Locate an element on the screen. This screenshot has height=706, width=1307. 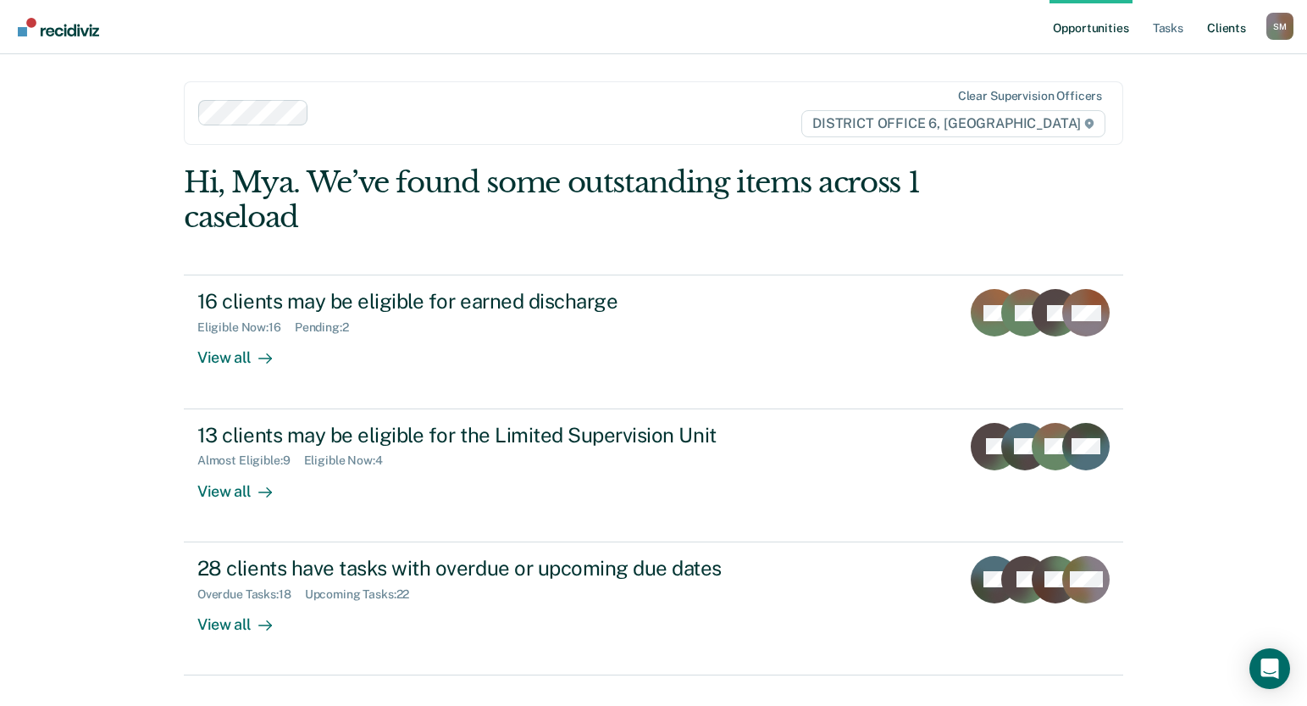
a: 16 clients may be eligible for earned dischargeEligible Now:16Pending:2View all is located at coordinates (653, 341).